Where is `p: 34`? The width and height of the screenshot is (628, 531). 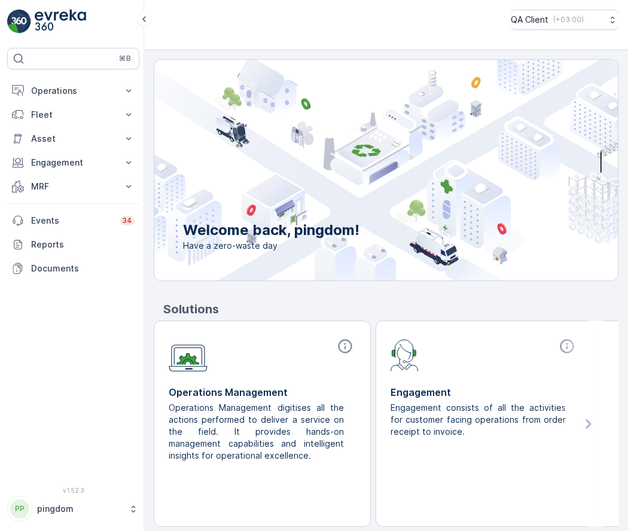 p: 34 is located at coordinates (127, 221).